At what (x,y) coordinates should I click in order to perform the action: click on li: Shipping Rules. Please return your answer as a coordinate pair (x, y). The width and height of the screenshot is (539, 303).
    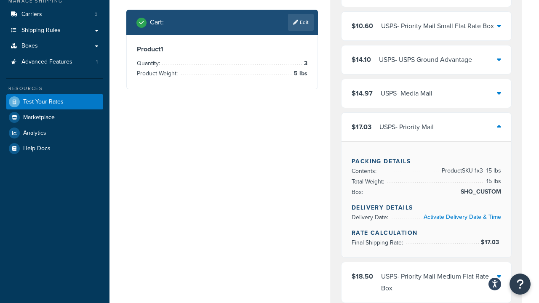
    Looking at the image, I should click on (55, 30).